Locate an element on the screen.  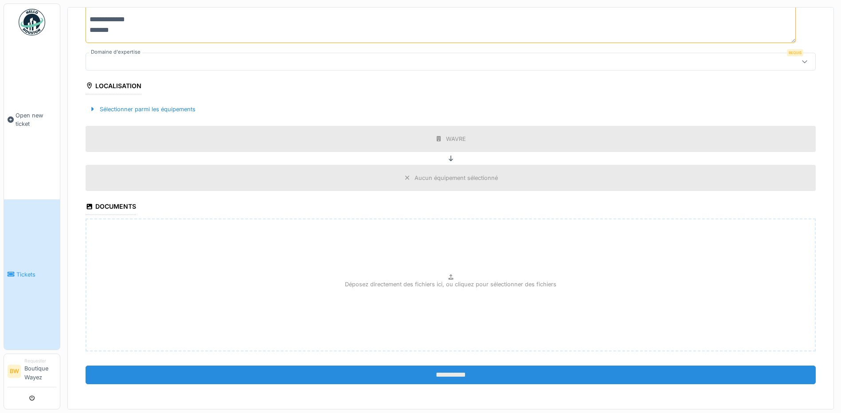
div: Localisation is located at coordinates (113, 87).